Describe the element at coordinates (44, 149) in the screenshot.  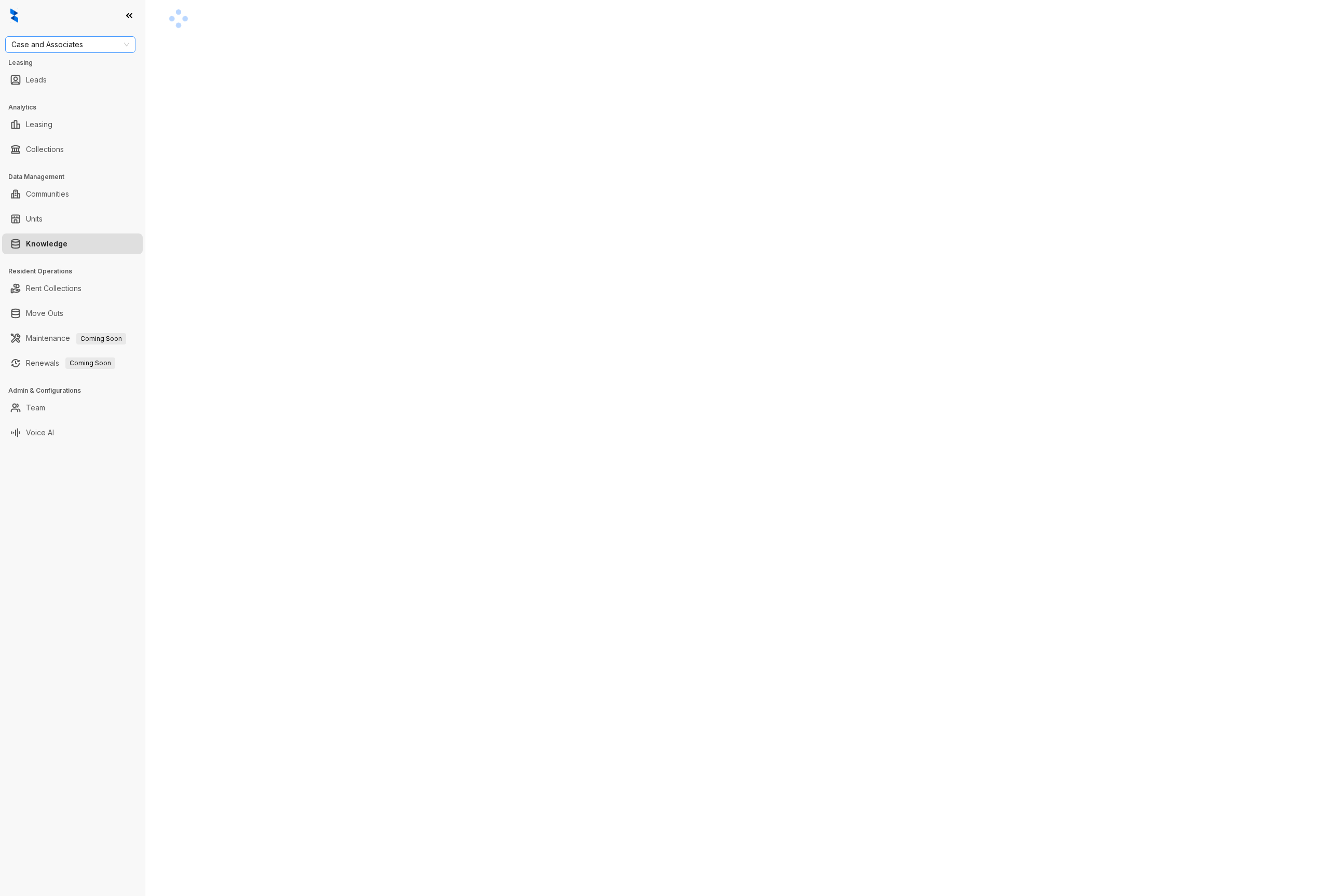
I see `a: Collections` at that location.